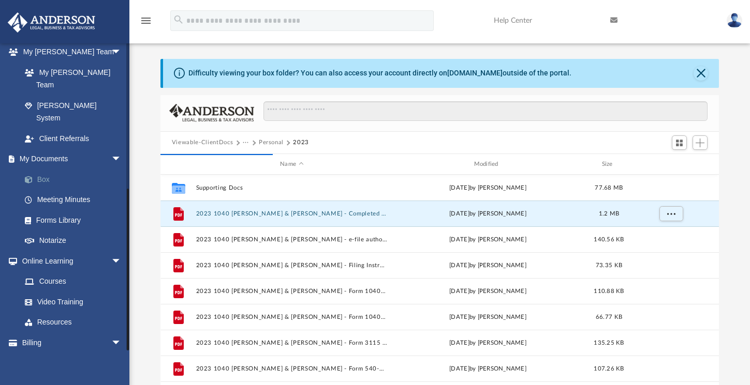  Describe the element at coordinates (73, 220) in the screenshot. I see `a: Forms Library` at that location.